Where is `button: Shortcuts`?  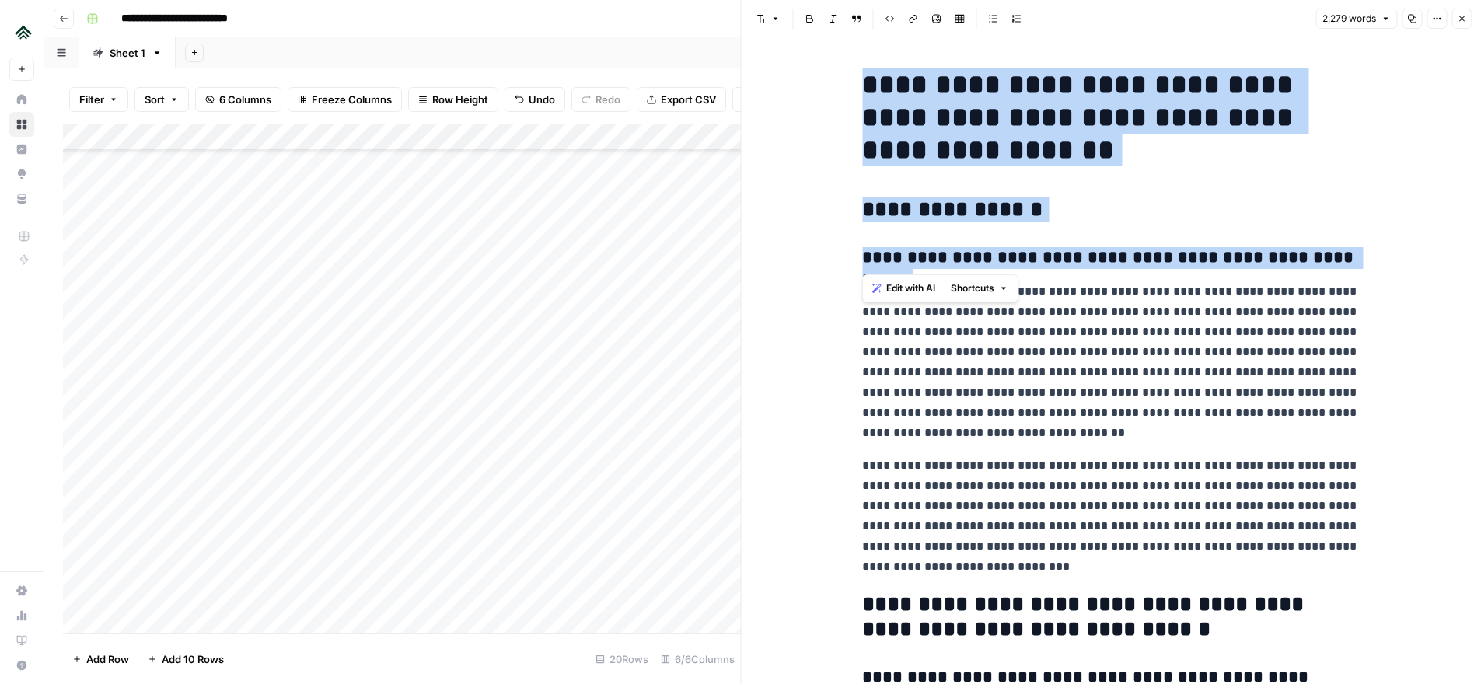 button: Shortcuts is located at coordinates (979, 288).